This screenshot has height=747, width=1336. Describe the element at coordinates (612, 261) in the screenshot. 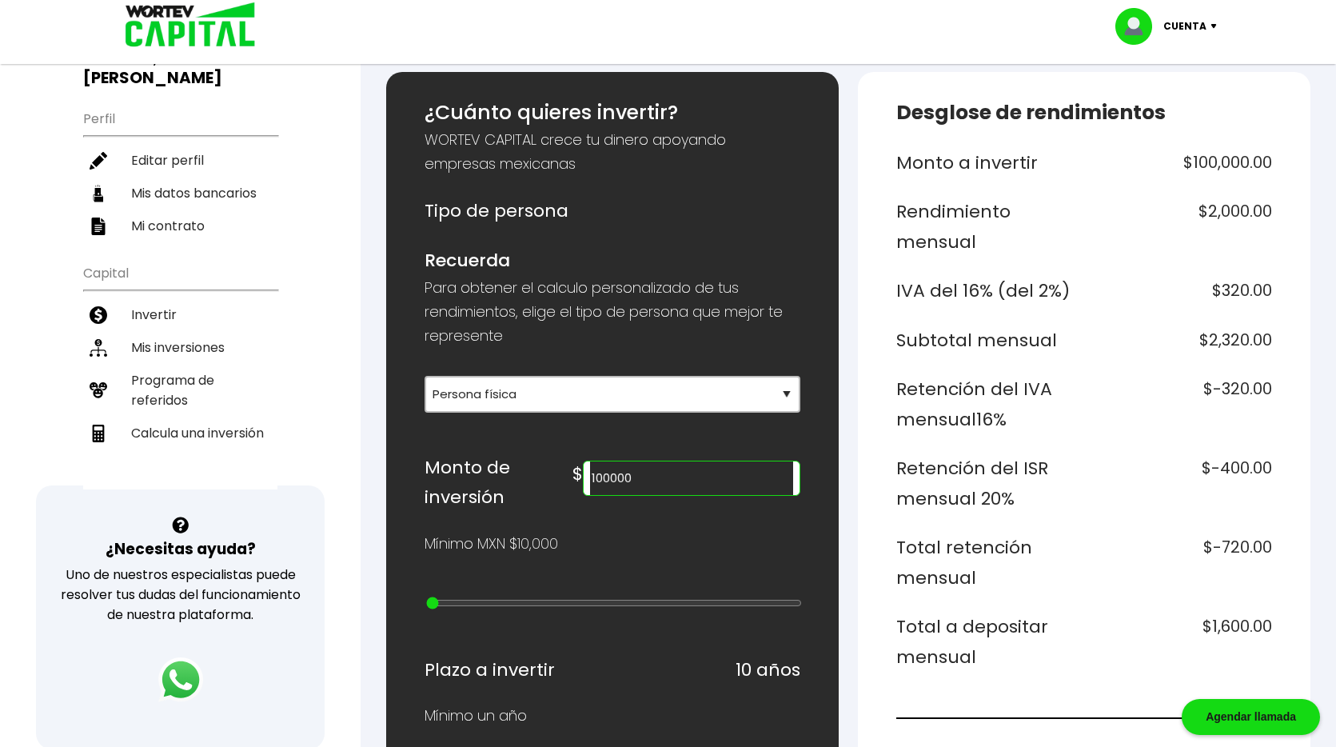

I see `h6: Recuerda` at that location.